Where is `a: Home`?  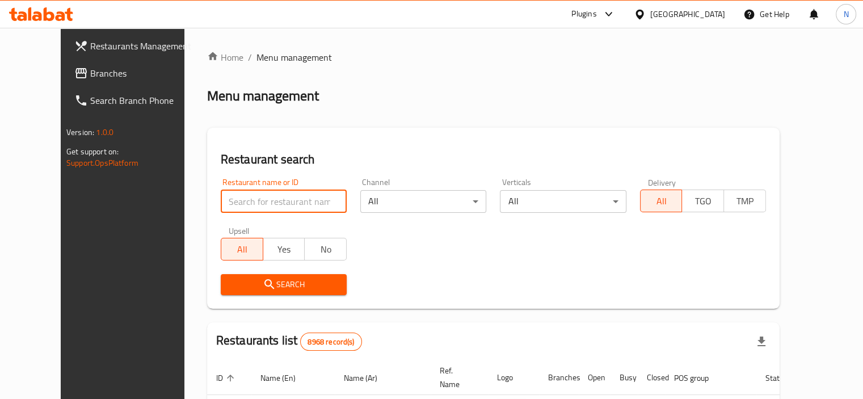
a: Home is located at coordinates (225, 57).